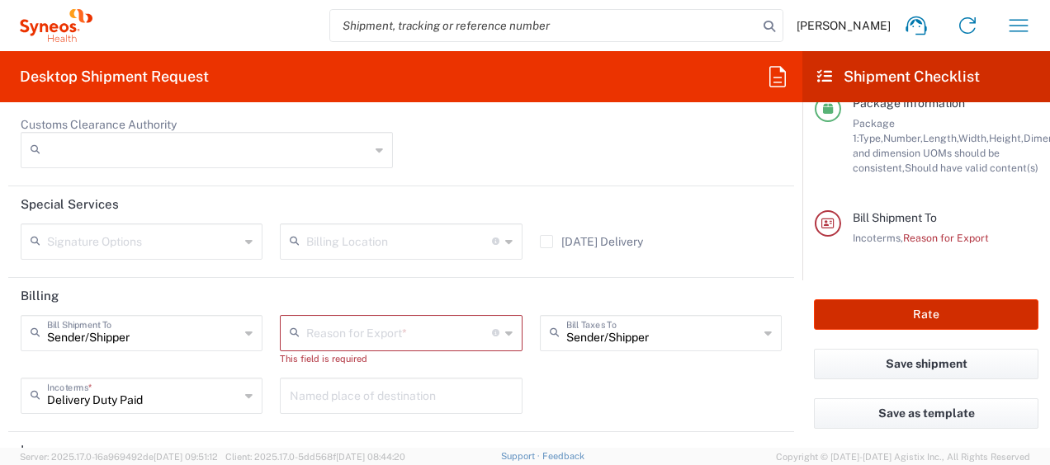  I want to click on span: Width,, so click(973, 138).